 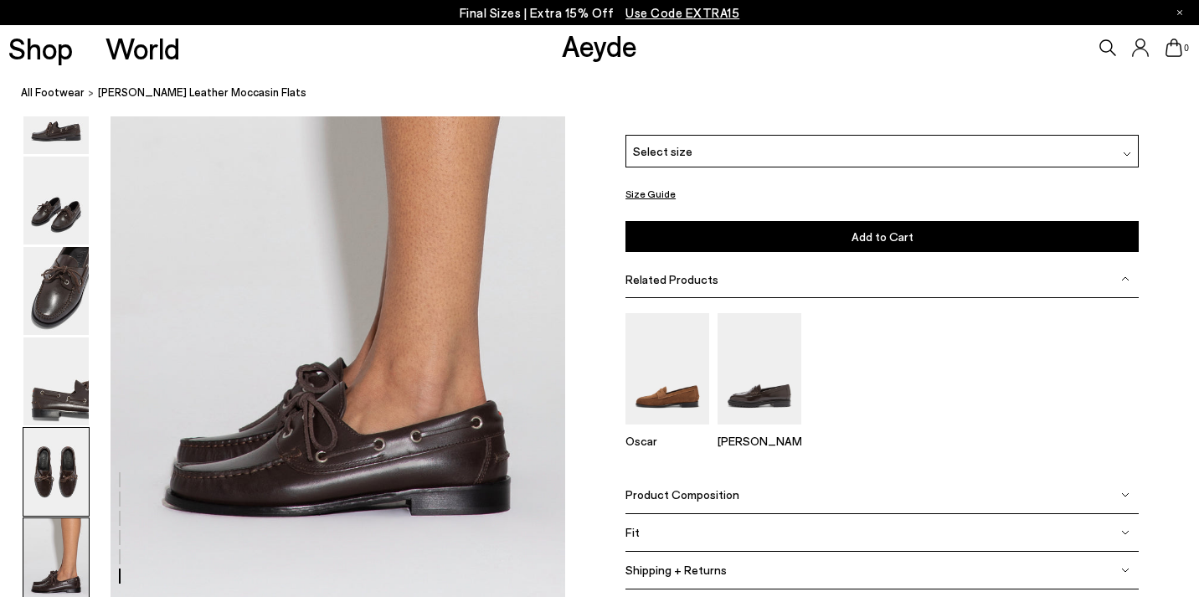 I want to click on span: Related Products, so click(x=672, y=279).